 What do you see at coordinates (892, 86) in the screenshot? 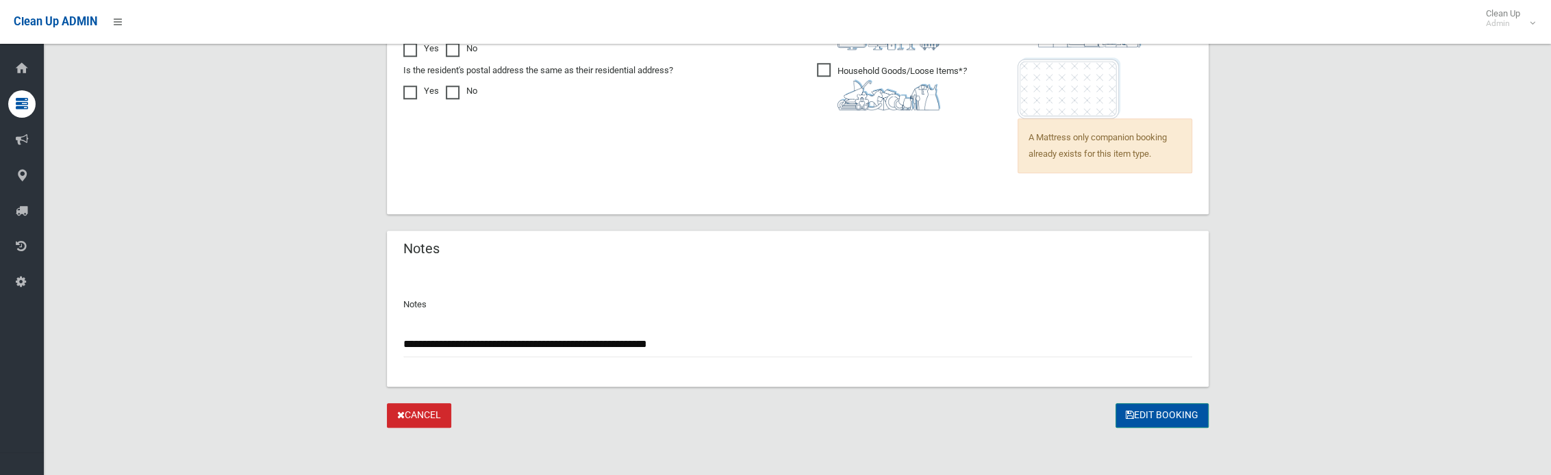
I see `span: Household Goods/Loose Items*` at bounding box center [892, 86].